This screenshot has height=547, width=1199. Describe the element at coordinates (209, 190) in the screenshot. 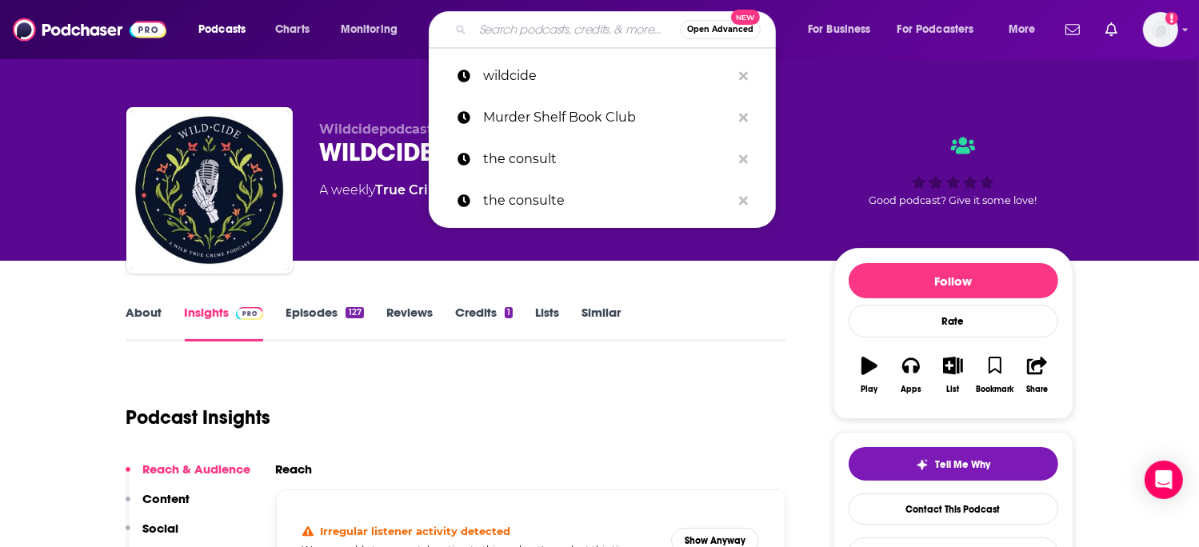

I see `img: WILDCIDE` at that location.